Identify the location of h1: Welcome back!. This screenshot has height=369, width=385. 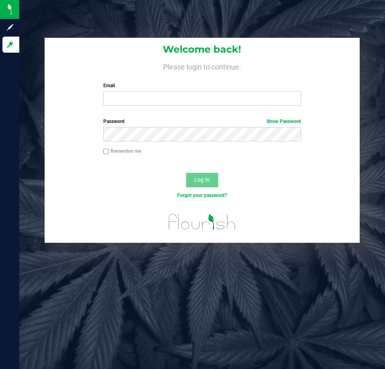
(202, 49).